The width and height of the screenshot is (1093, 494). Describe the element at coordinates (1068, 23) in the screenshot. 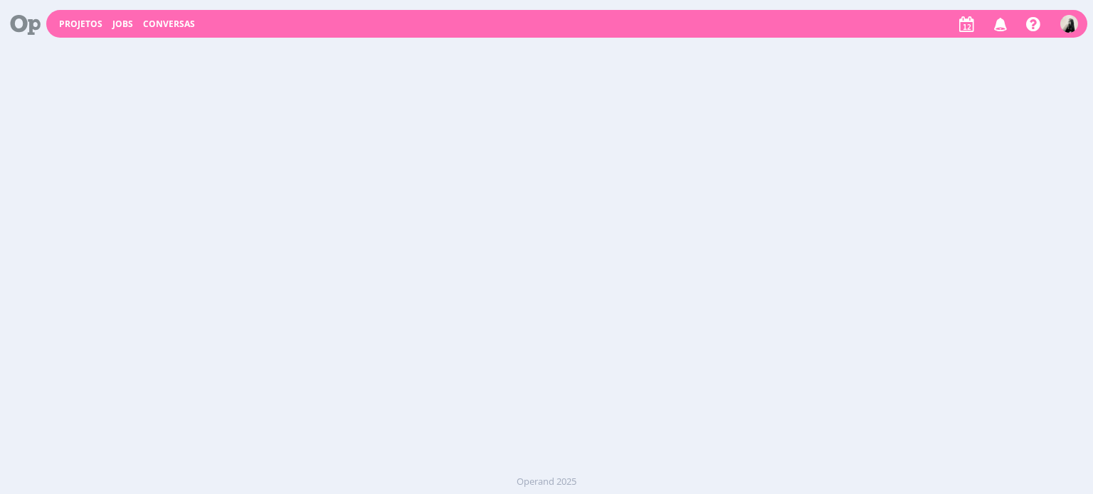

I see `img: R` at that location.